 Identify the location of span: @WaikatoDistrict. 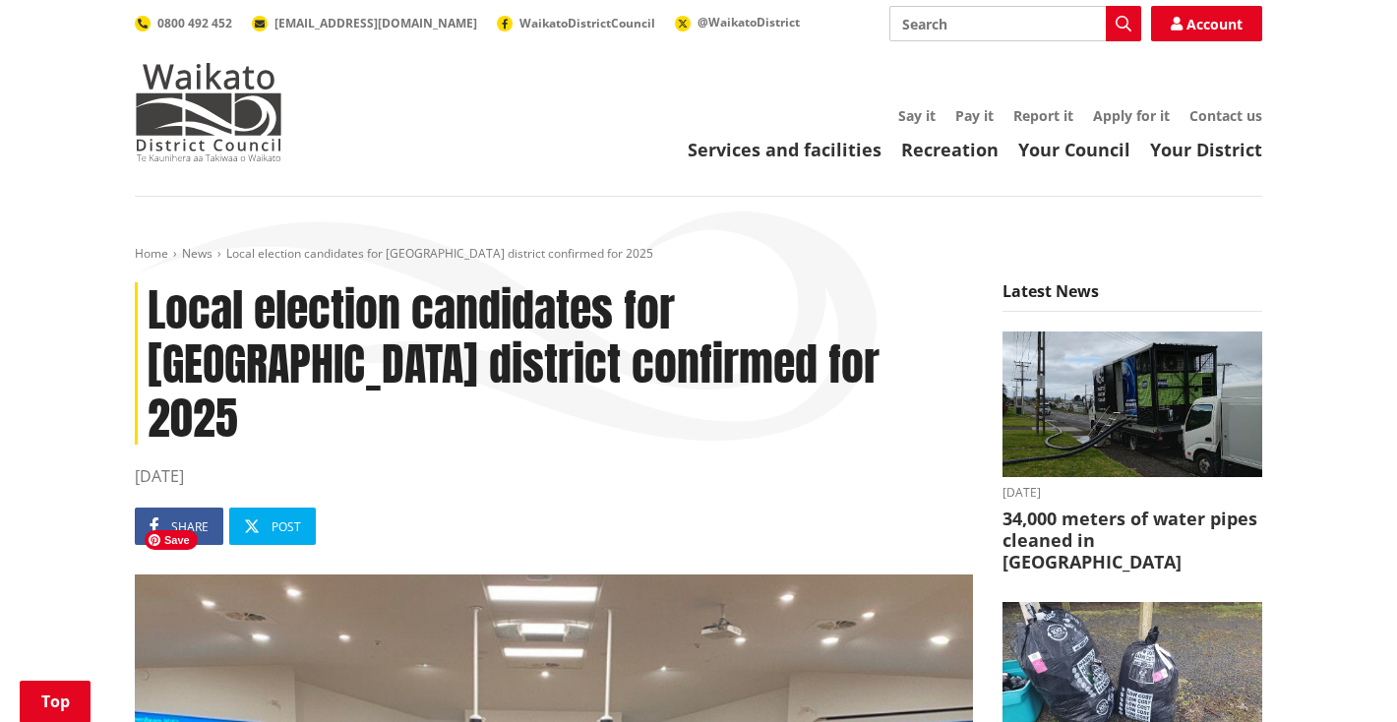
(749, 22).